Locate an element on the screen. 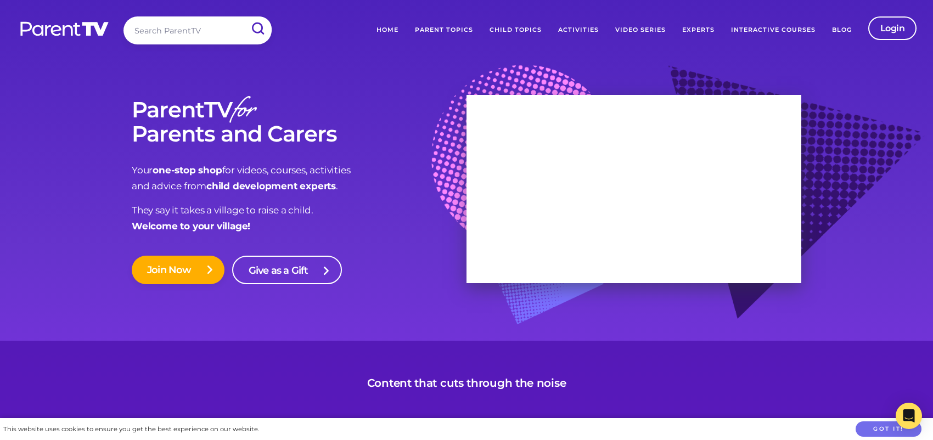 This screenshot has height=440, width=933. div: This website uses cookies to ensure you get the best experience on our website. is located at coordinates (131, 429).